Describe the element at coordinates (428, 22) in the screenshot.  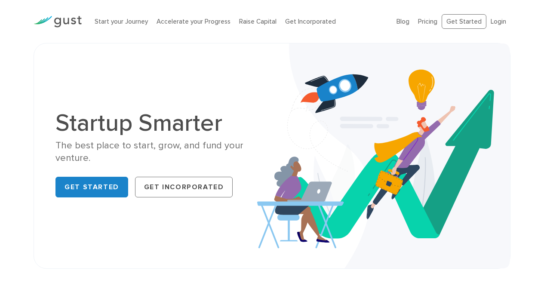
I see `a: Pricing` at that location.